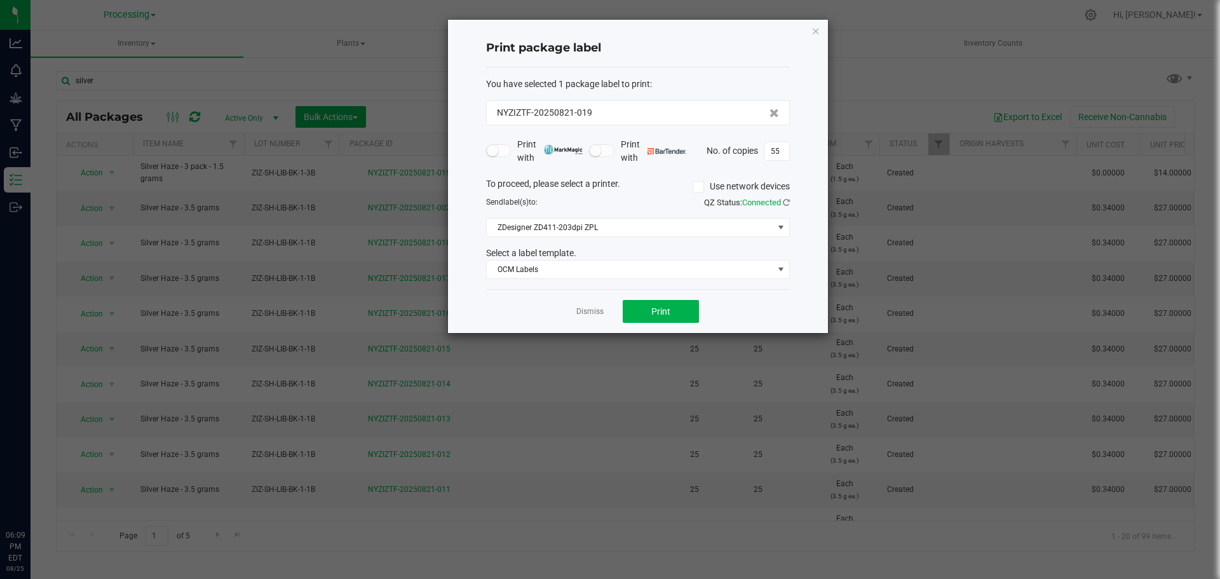 Image resolution: width=1220 pixels, height=579 pixels. Describe the element at coordinates (638, 187) in the screenshot. I see `div: To proceed, please select a printer.` at that location.